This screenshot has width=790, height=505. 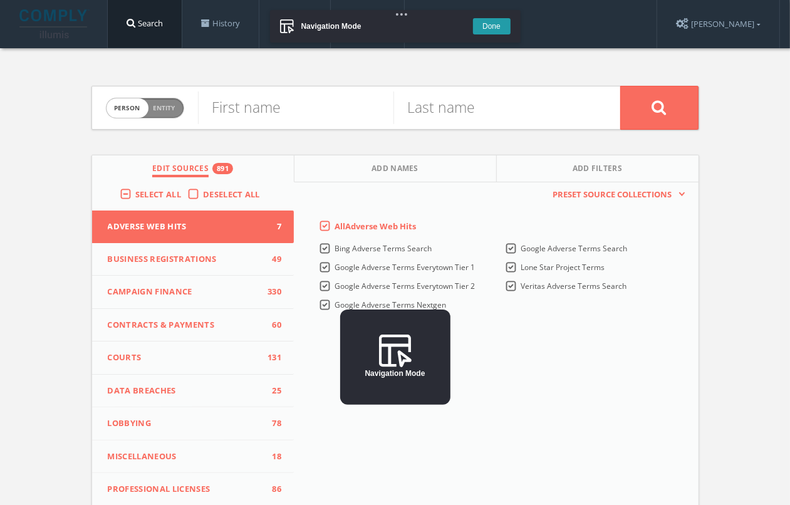 I want to click on button: Miscellaneous18, so click(x=193, y=457).